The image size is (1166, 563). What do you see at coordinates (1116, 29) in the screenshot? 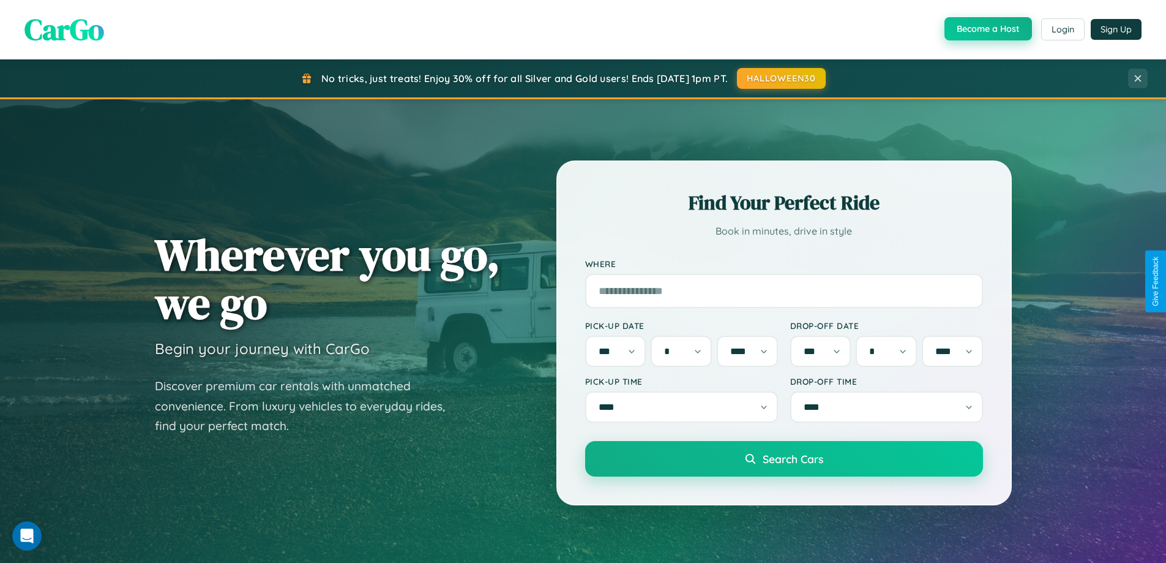
I see `button: Sign Up` at bounding box center [1116, 29].